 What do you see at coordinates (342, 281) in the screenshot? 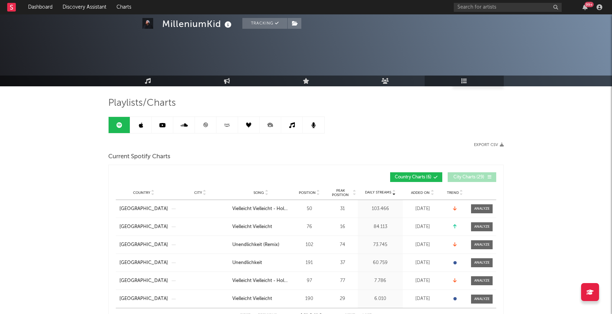
I see `div: 77` at bounding box center [342, 281].